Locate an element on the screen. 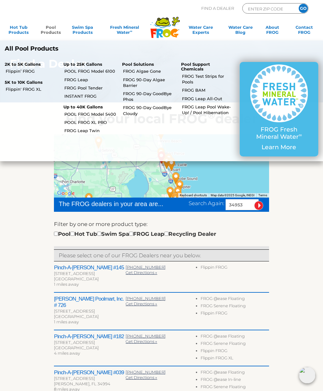 This screenshot has height=391, width=323. p: Up to 40K Gallons is located at coordinates (88, 107).